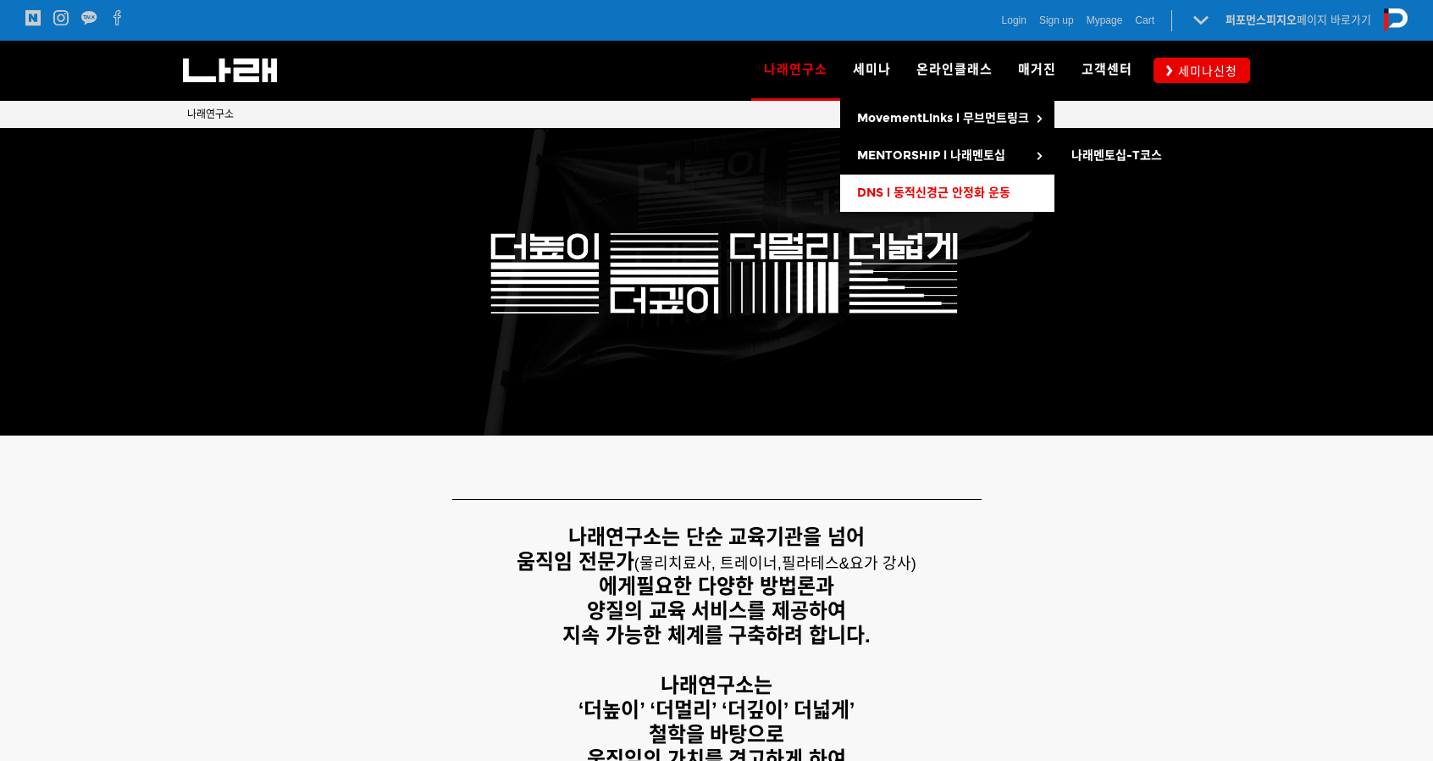 This screenshot has height=761, width=1433. What do you see at coordinates (617, 585) in the screenshot?
I see `strong: 에게` at bounding box center [617, 585].